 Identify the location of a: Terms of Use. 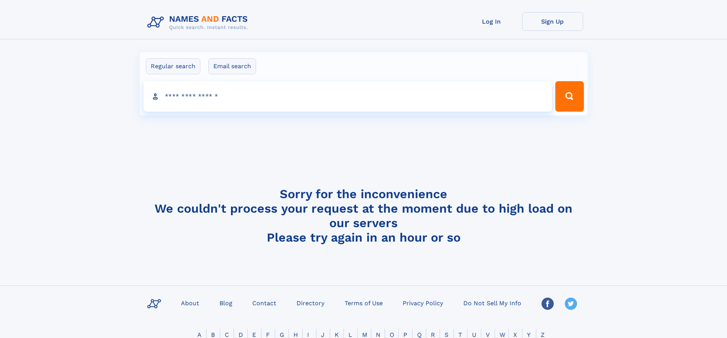
(364, 303).